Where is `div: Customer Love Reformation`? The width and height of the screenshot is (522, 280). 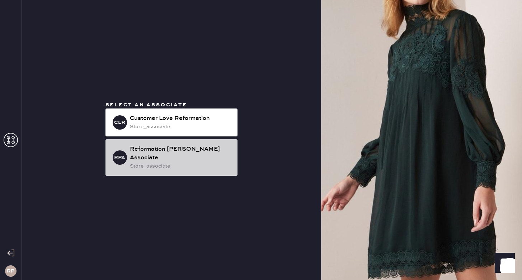
div: Customer Love Reformation is located at coordinates (181, 119).